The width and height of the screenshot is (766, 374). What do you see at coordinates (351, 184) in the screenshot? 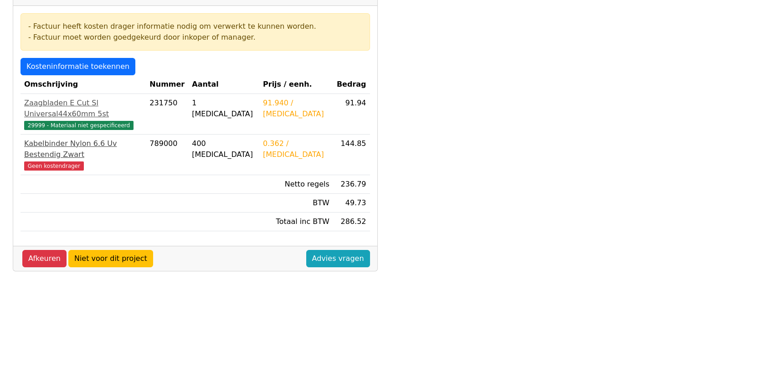
I see `td: 236.79` at bounding box center [351, 184].